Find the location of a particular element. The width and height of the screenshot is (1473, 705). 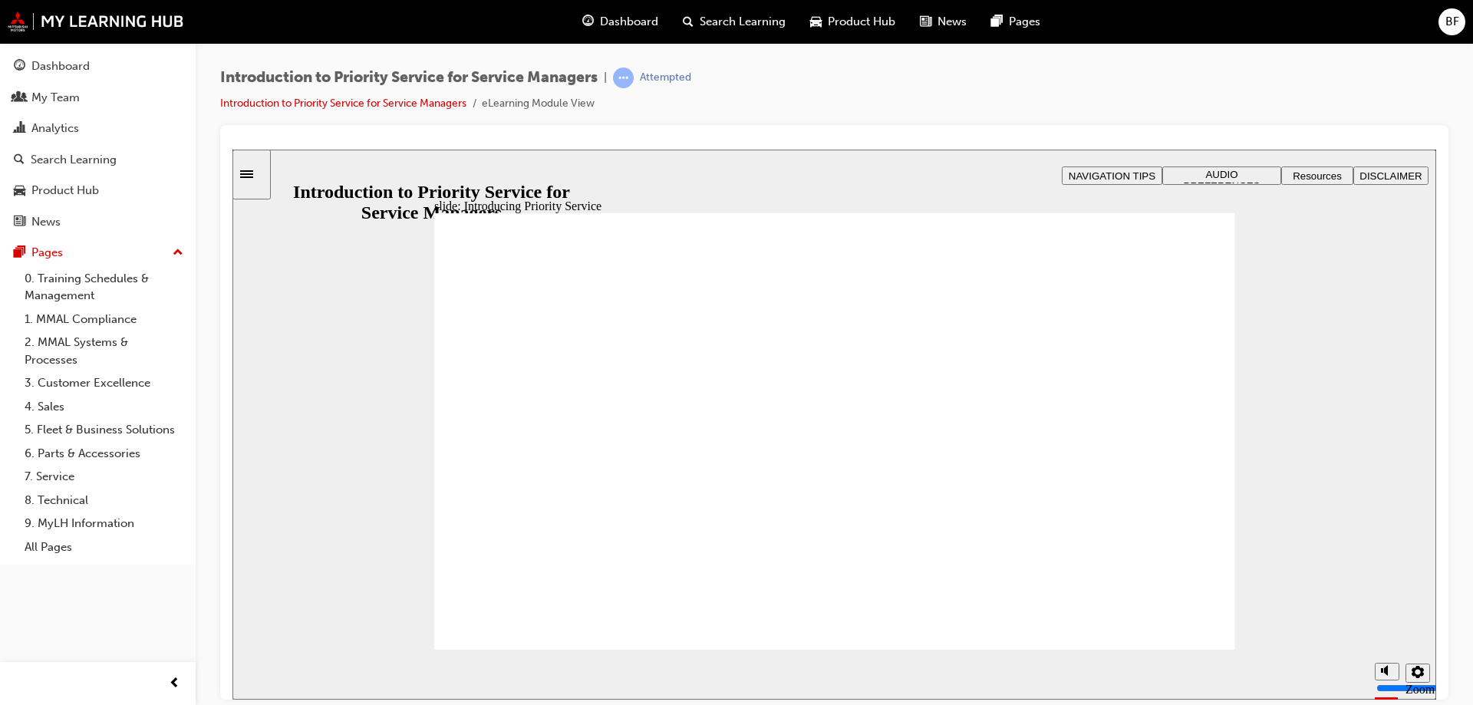

a: Introduction to Priority Service for Service Managers is located at coordinates (343, 103).